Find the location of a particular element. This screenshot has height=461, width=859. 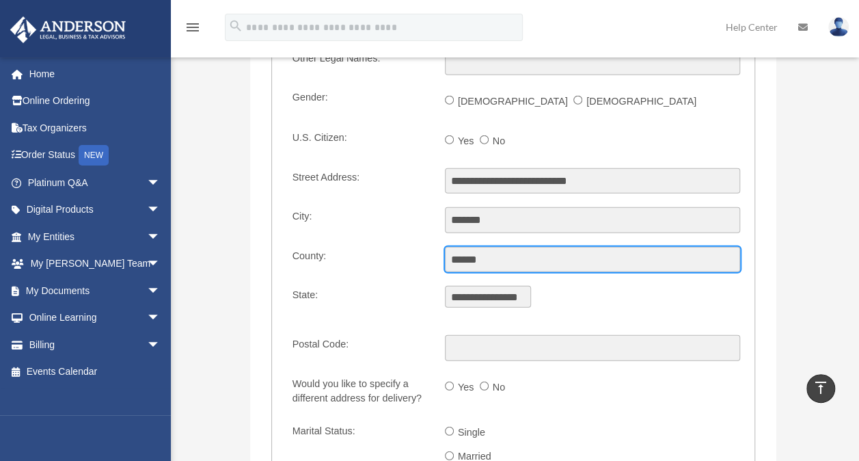

label: County: is located at coordinates (360, 260).